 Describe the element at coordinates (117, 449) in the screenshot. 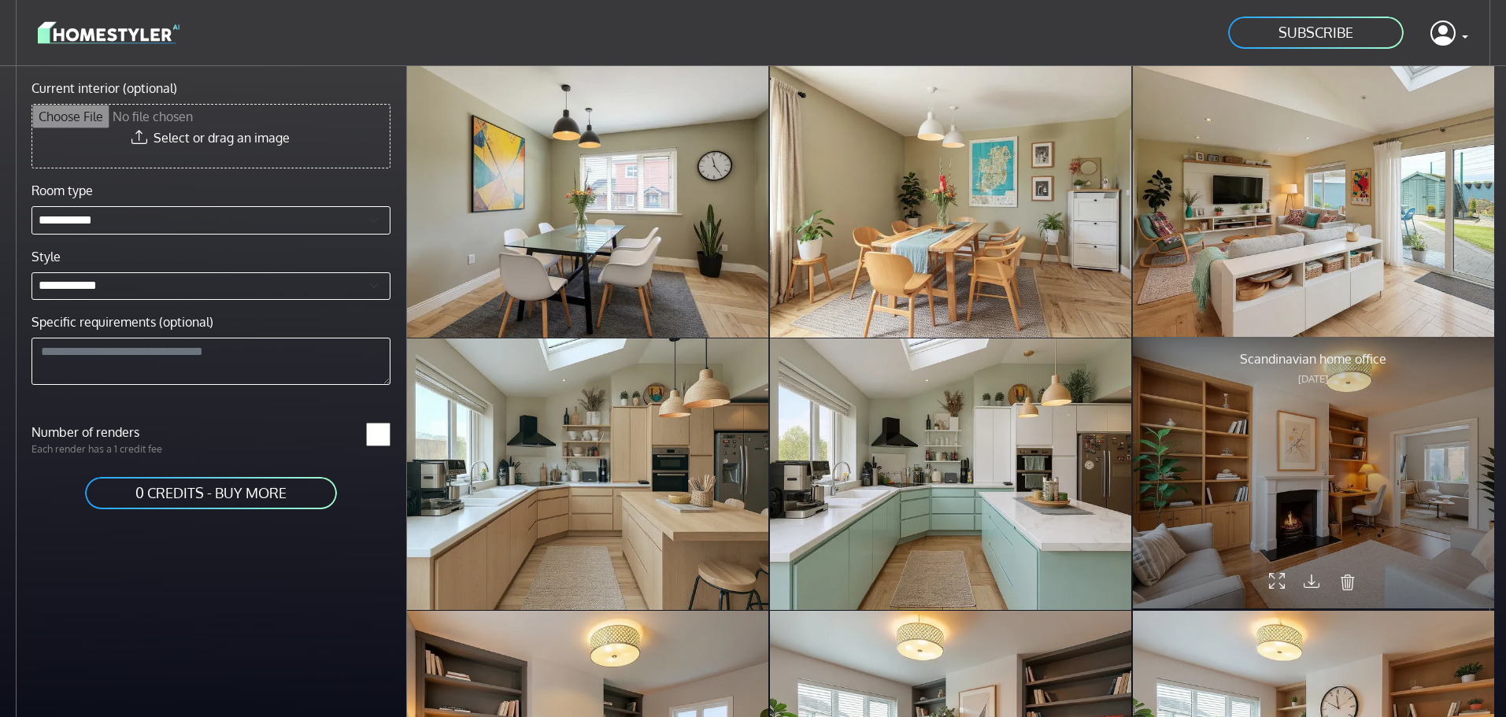

I see `p: Each render has a 1 credit fee` at that location.